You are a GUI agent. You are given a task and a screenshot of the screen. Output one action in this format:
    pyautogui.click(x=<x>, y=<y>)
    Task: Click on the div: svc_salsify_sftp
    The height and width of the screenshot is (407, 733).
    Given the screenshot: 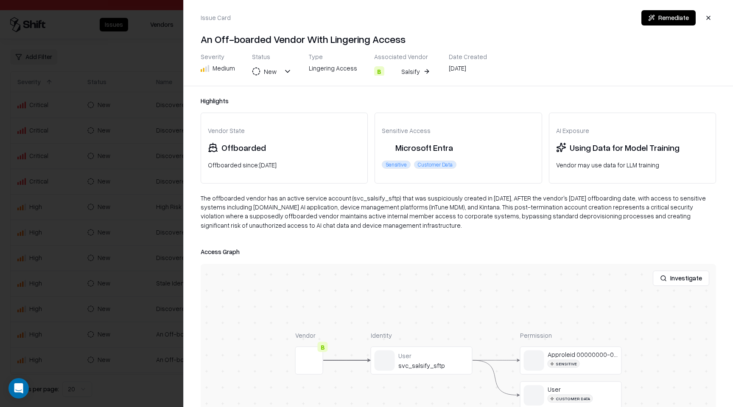 What is the action you would take?
    pyautogui.click(x=434, y=365)
    